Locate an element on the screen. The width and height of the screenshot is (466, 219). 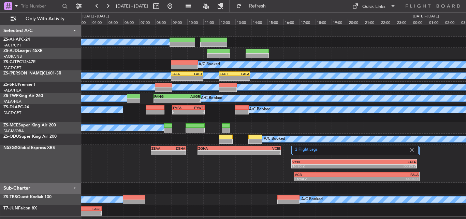
a: ZS-ODUSuper King Air 200 is located at coordinates (30, 137).